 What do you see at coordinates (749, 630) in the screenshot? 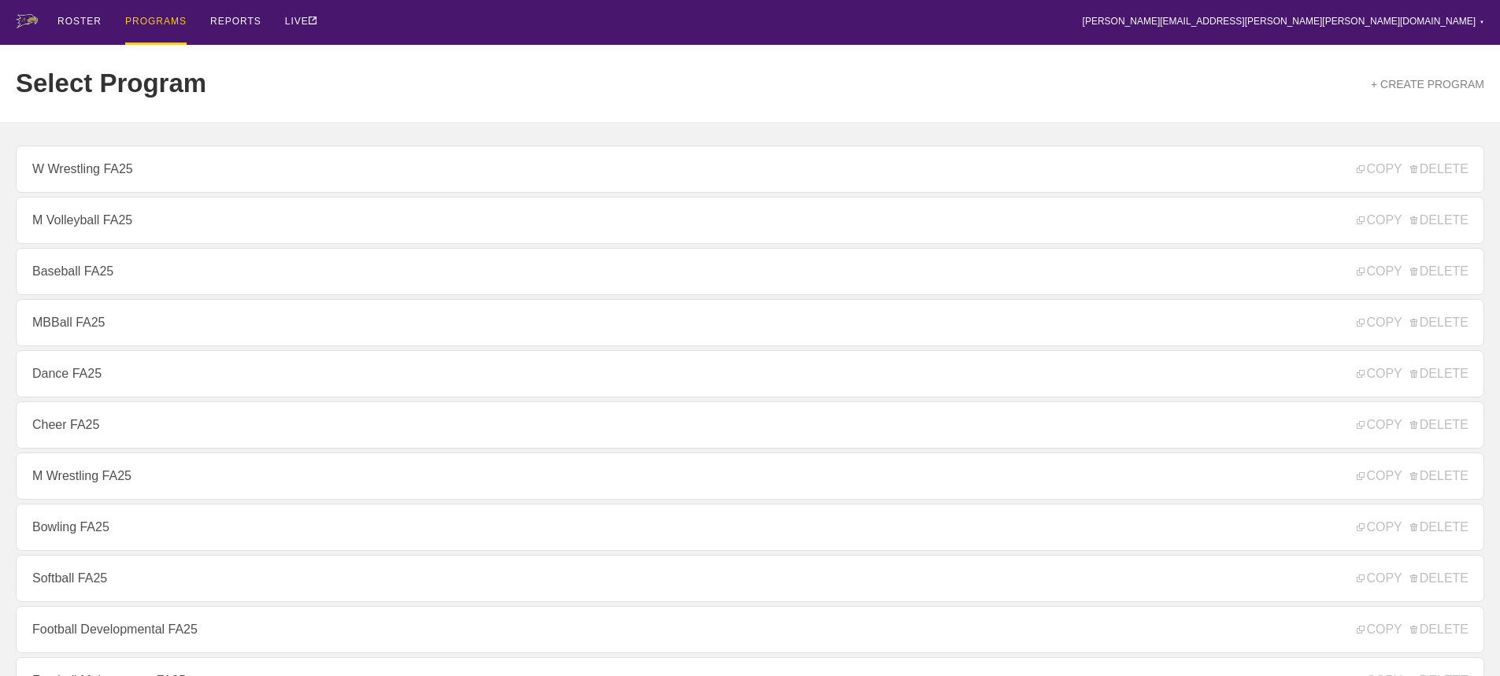
I see `a: Football Developmental FA25` at bounding box center [749, 630].